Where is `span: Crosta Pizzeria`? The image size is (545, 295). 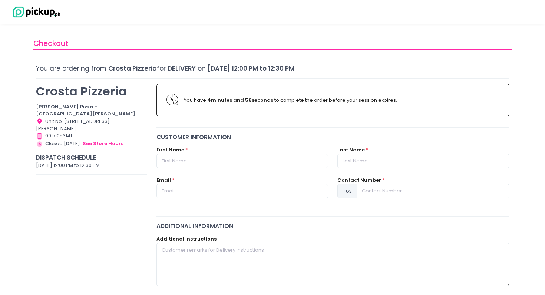
span: Crosta Pizzeria is located at coordinates (132, 69).